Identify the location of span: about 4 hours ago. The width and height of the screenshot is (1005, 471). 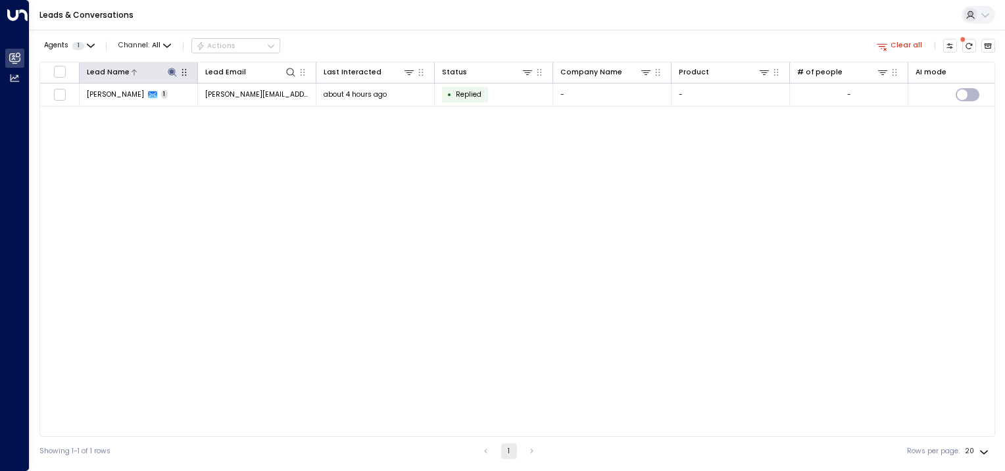
(355, 94).